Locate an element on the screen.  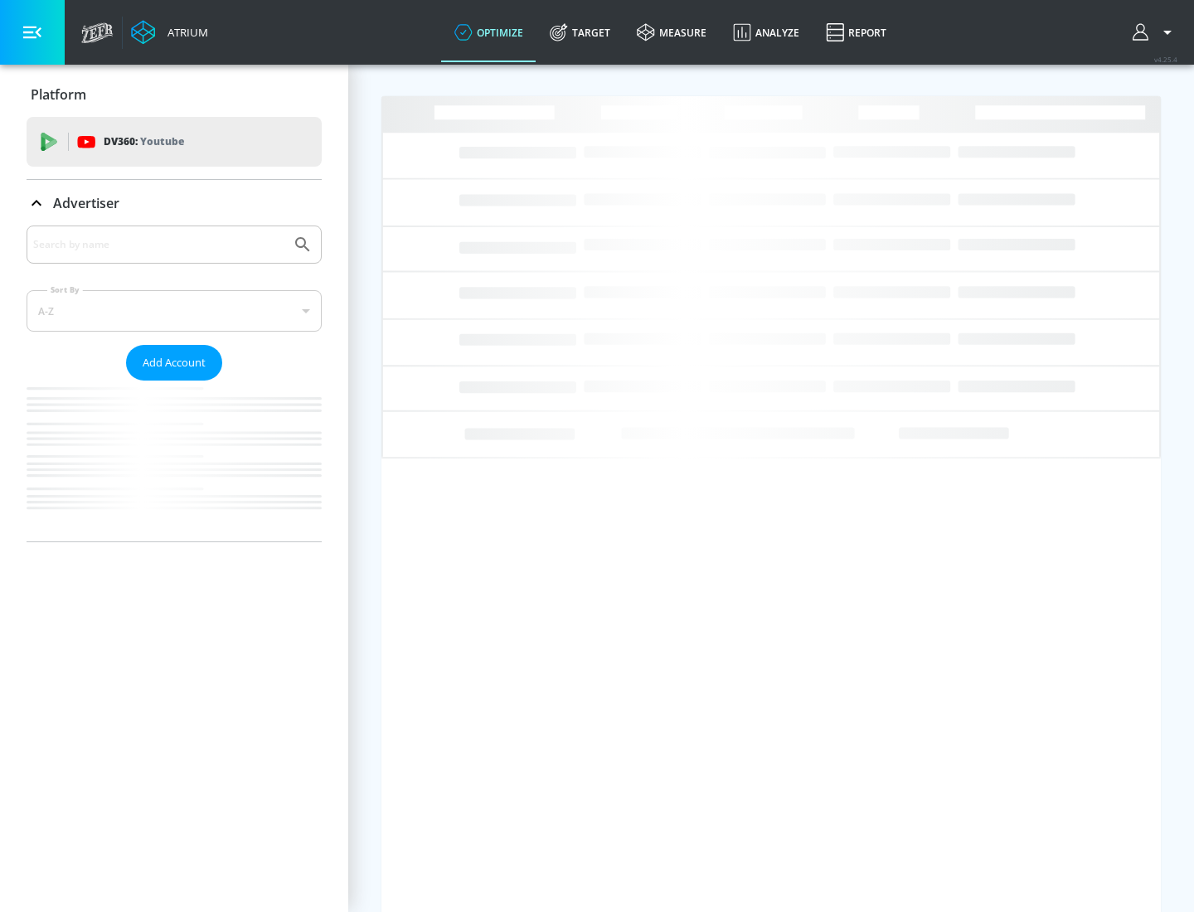
p: DV360: is located at coordinates (143, 142).